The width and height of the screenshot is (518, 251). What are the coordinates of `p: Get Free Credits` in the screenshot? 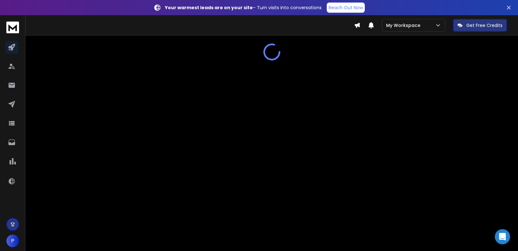 It's located at (485, 25).